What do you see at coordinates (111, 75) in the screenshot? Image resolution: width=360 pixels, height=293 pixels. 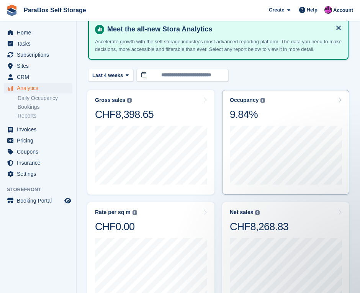 I see `button: Last 4 weeks` at bounding box center [111, 75].